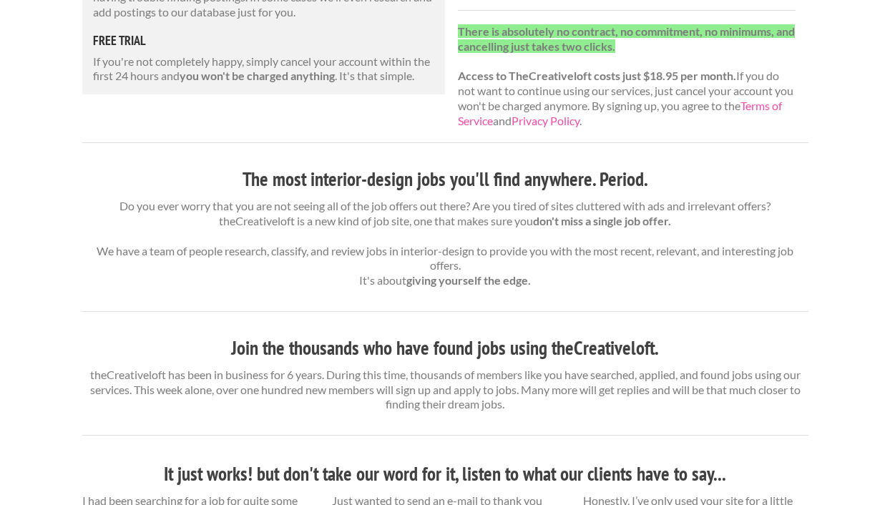  What do you see at coordinates (264, 41) in the screenshot?
I see `h5: free trial` at bounding box center [264, 41].